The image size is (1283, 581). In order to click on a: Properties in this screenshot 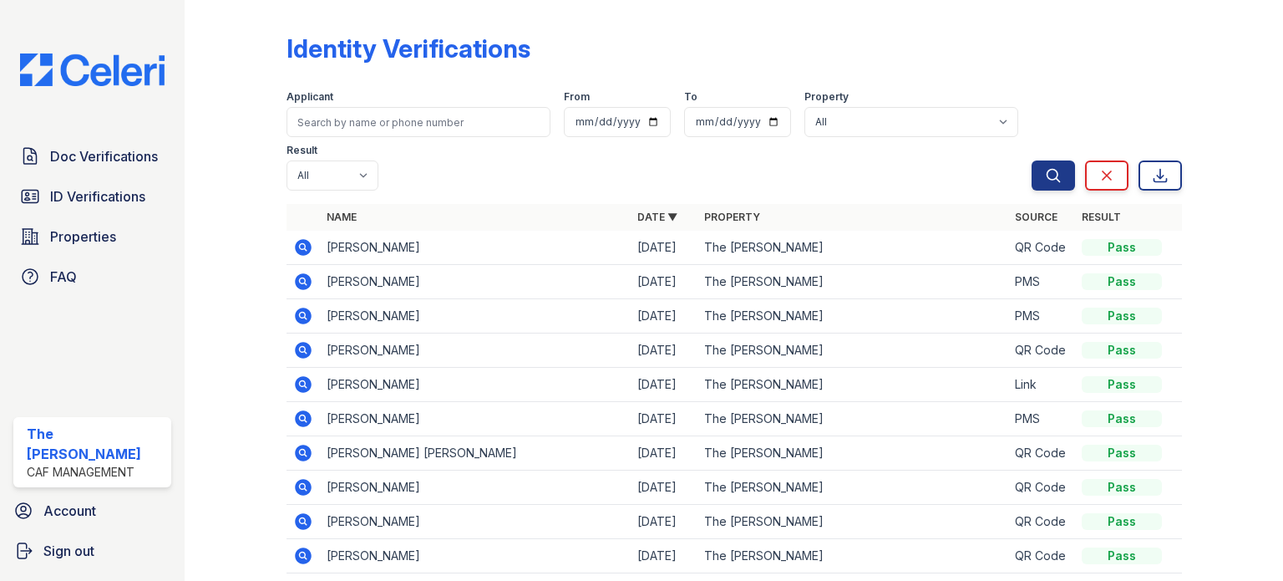, I will do `click(92, 236)`.